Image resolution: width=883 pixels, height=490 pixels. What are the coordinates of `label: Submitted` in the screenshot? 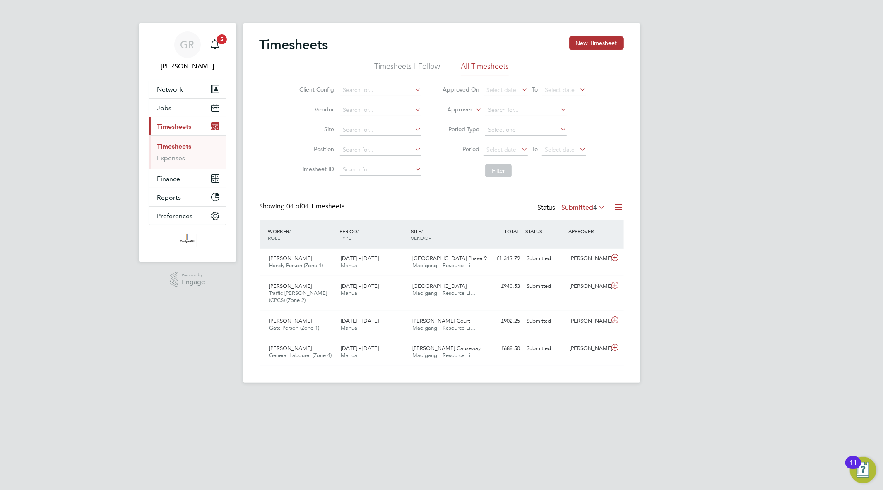 It's located at (584, 207).